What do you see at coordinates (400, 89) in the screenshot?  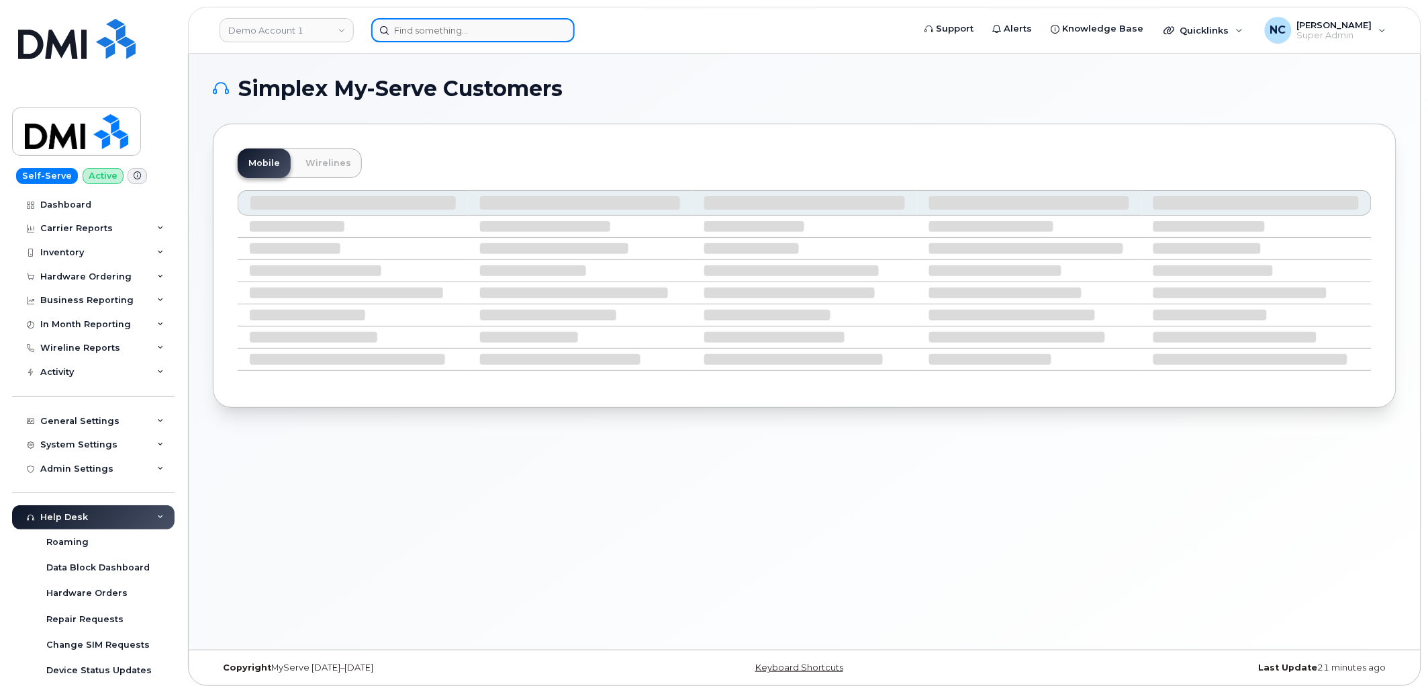 I see `span: Simplex My-Serve Customers` at bounding box center [400, 89].